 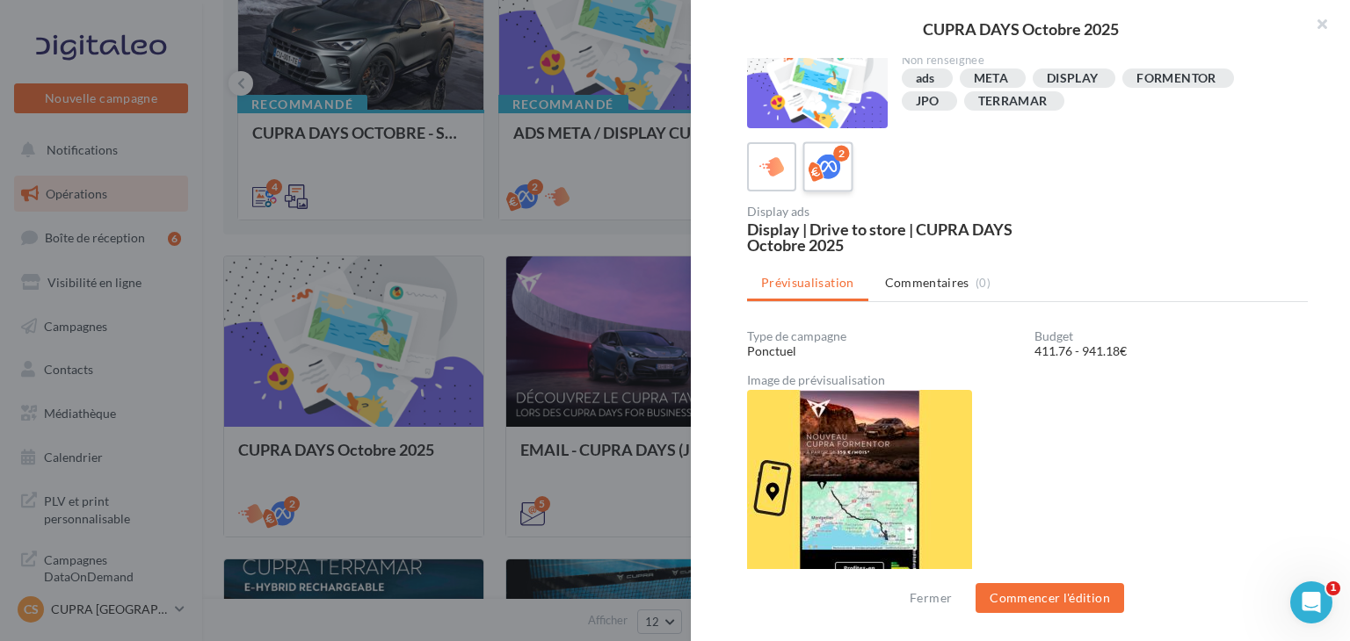 I want to click on button: Fermer, so click(x=930, y=598).